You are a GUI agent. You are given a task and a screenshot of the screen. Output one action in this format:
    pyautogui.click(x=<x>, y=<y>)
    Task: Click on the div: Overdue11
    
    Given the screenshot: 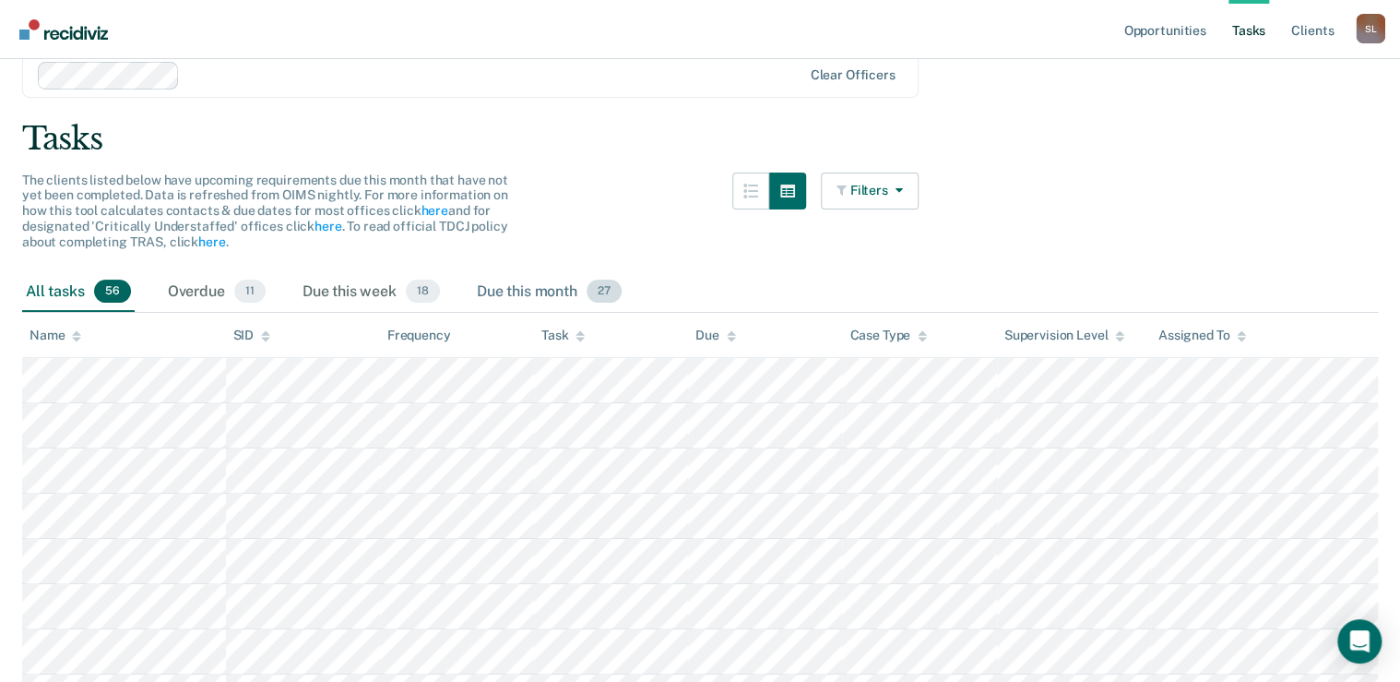 What is the action you would take?
    pyautogui.click(x=217, y=292)
    